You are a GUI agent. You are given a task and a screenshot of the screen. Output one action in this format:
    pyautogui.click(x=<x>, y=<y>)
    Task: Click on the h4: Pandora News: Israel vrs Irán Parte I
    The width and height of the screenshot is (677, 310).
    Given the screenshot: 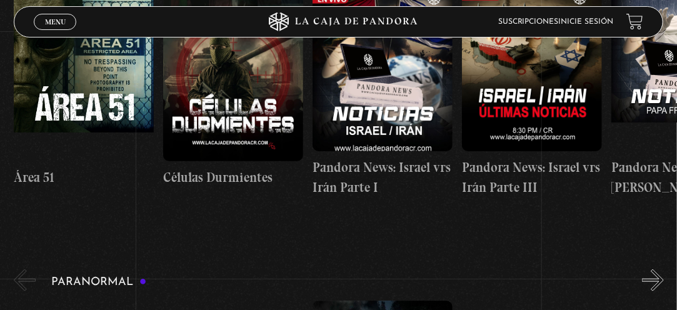 What is the action you would take?
    pyautogui.click(x=383, y=177)
    